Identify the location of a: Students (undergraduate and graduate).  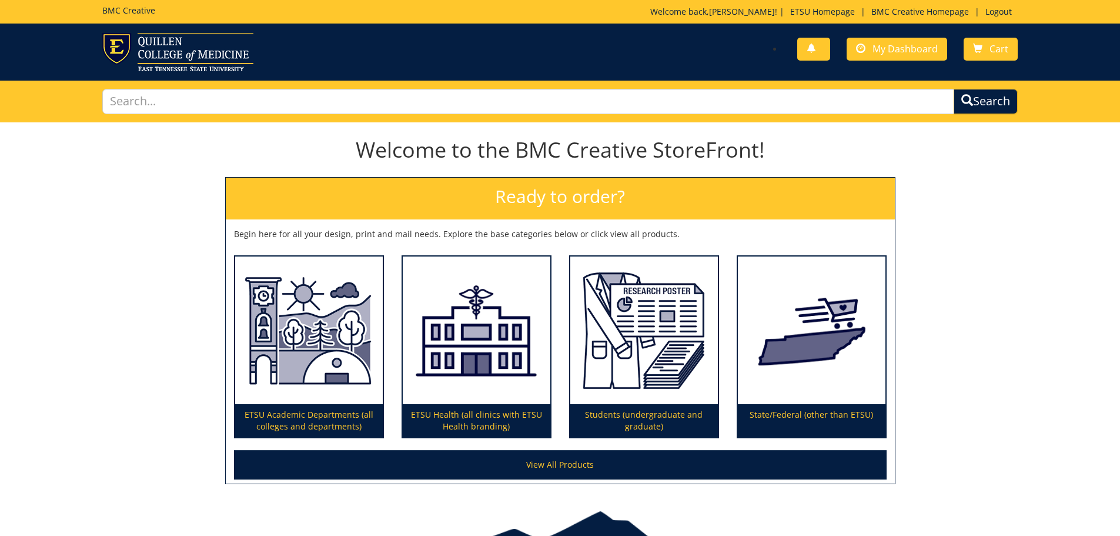
(644, 347).